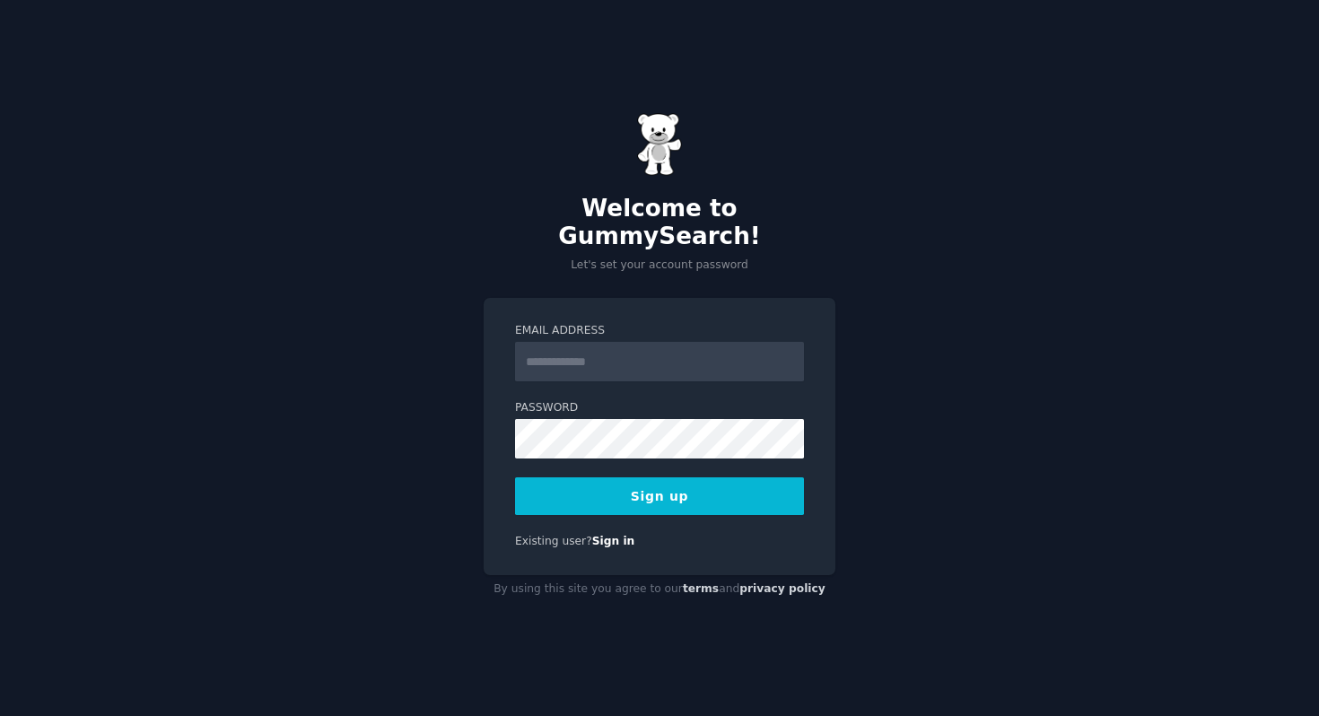  Describe the element at coordinates (701, 589) in the screenshot. I see `a: terms` at that location.